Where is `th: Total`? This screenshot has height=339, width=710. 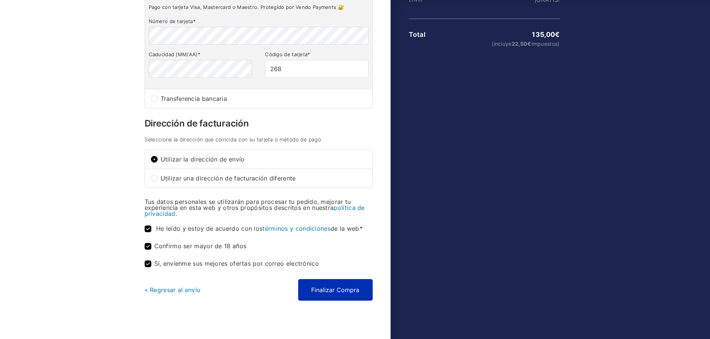
th: Total is located at coordinates (434, 35).